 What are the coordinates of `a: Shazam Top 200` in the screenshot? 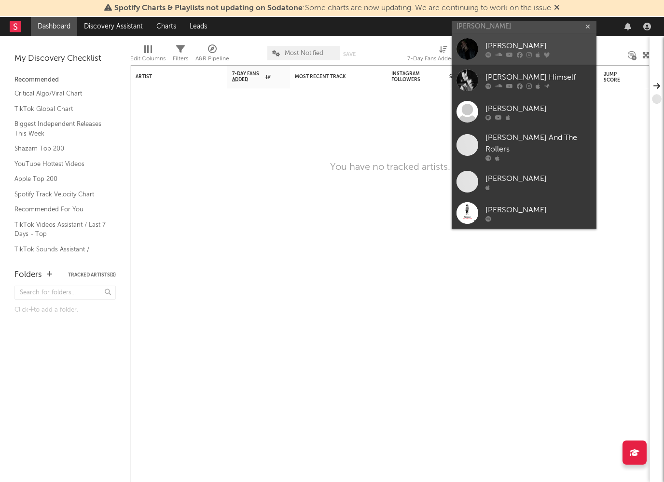 It's located at (60, 149).